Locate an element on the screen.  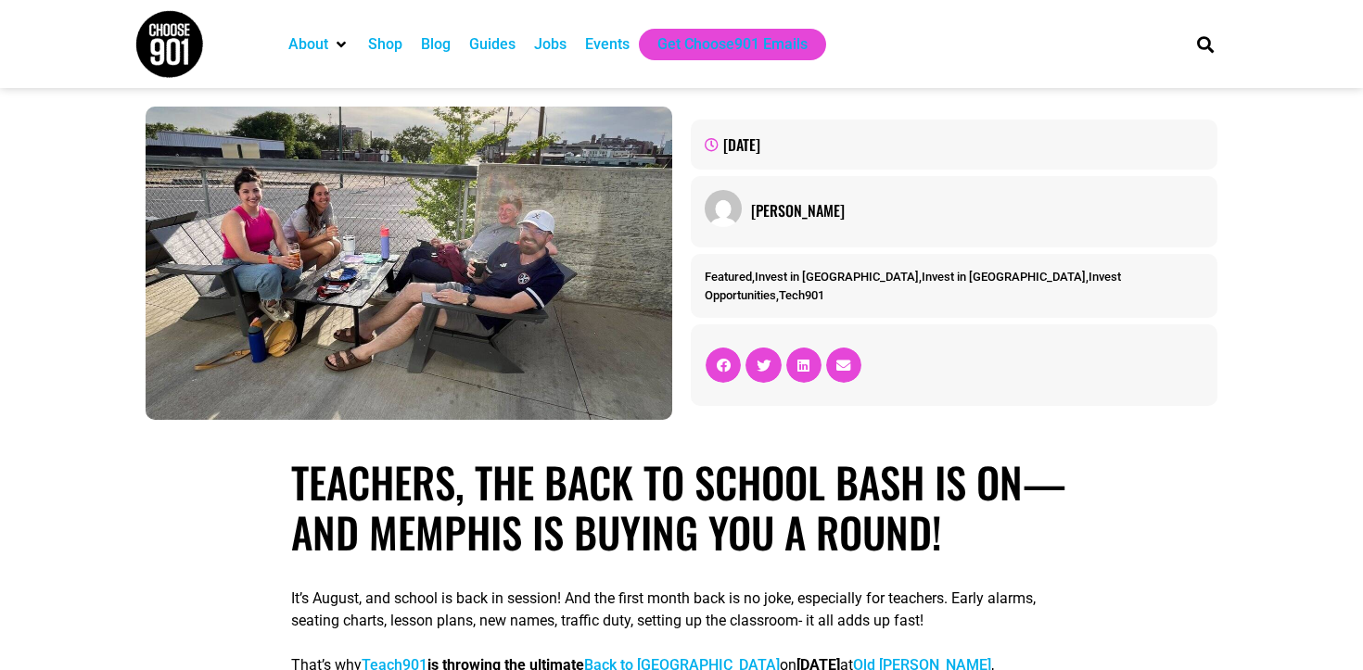
div: Get Choose901 Emails is located at coordinates (733, 45).